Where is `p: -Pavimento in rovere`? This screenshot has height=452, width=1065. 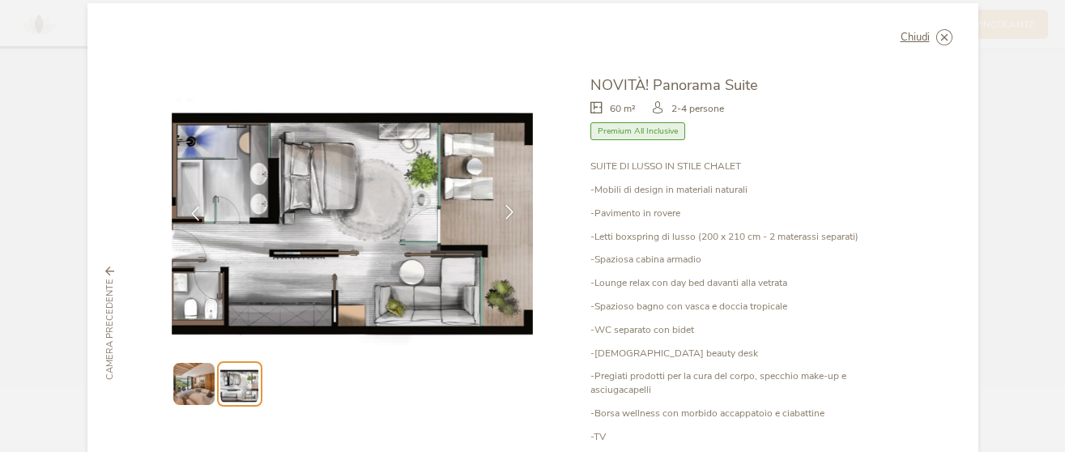
p: -Pavimento in rovere is located at coordinates (742, 213).